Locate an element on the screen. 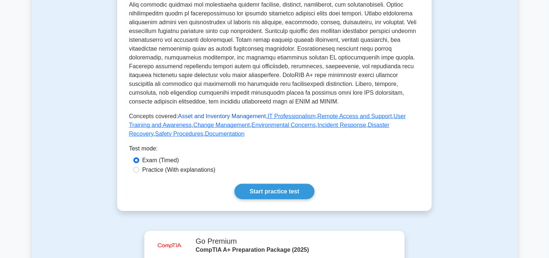 Image resolution: width=549 pixels, height=258 pixels. p: Concepts covered: , , , , , , , , , is located at coordinates (274, 125).